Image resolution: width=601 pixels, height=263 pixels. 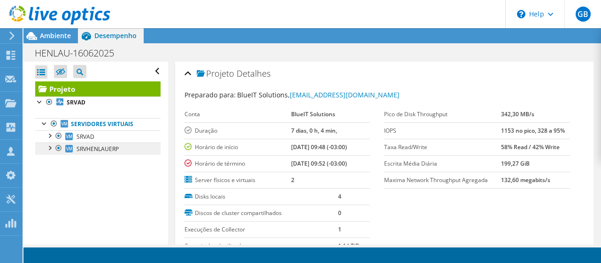 What do you see at coordinates (515, 163) in the screenshot?
I see `b: 199,27 GiB` at bounding box center [515, 163].